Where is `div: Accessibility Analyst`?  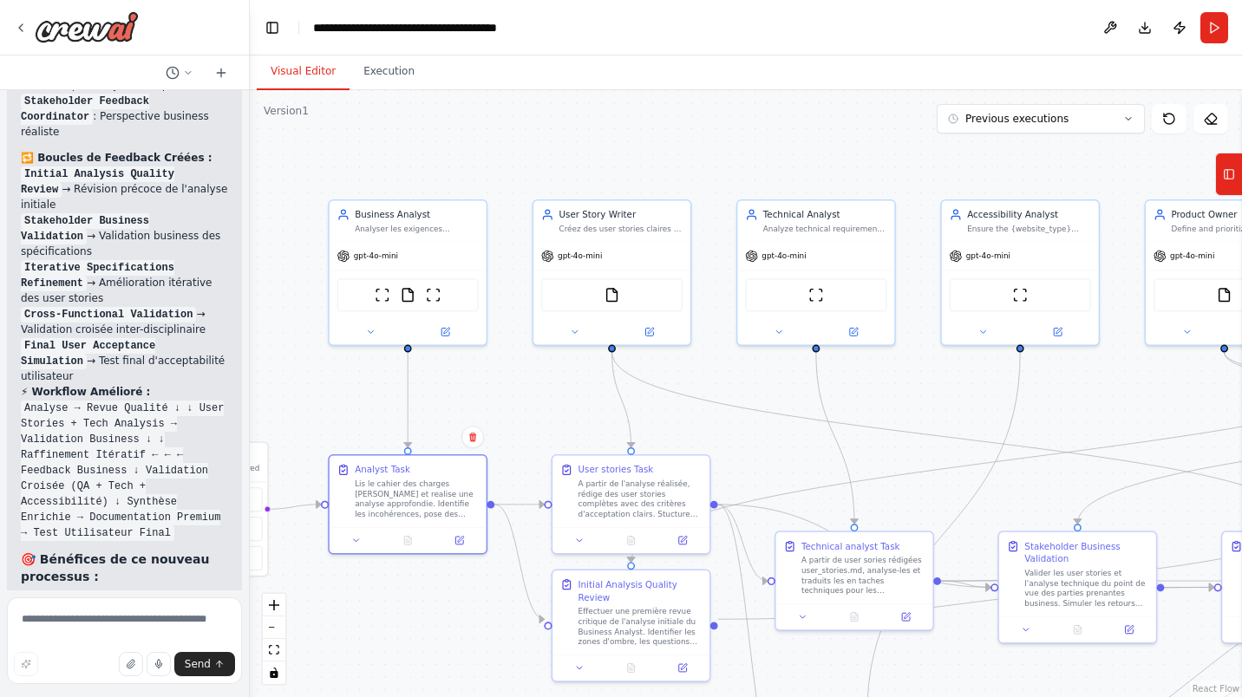 div: Accessibility Analyst is located at coordinates (1029, 214).